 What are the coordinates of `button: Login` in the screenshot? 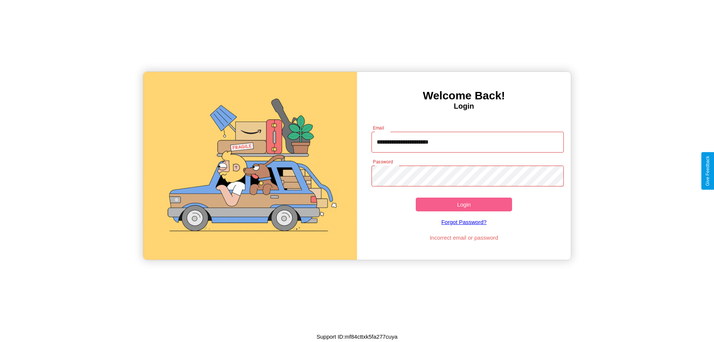 It's located at (464, 204).